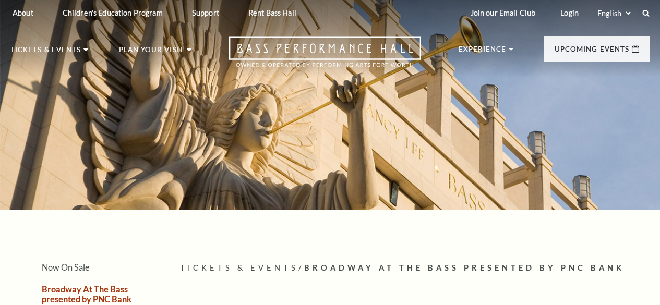 The width and height of the screenshot is (660, 305). Describe the element at coordinates (87, 294) in the screenshot. I see `a: Broadway At The Bass presented by PNC Bank` at that location.